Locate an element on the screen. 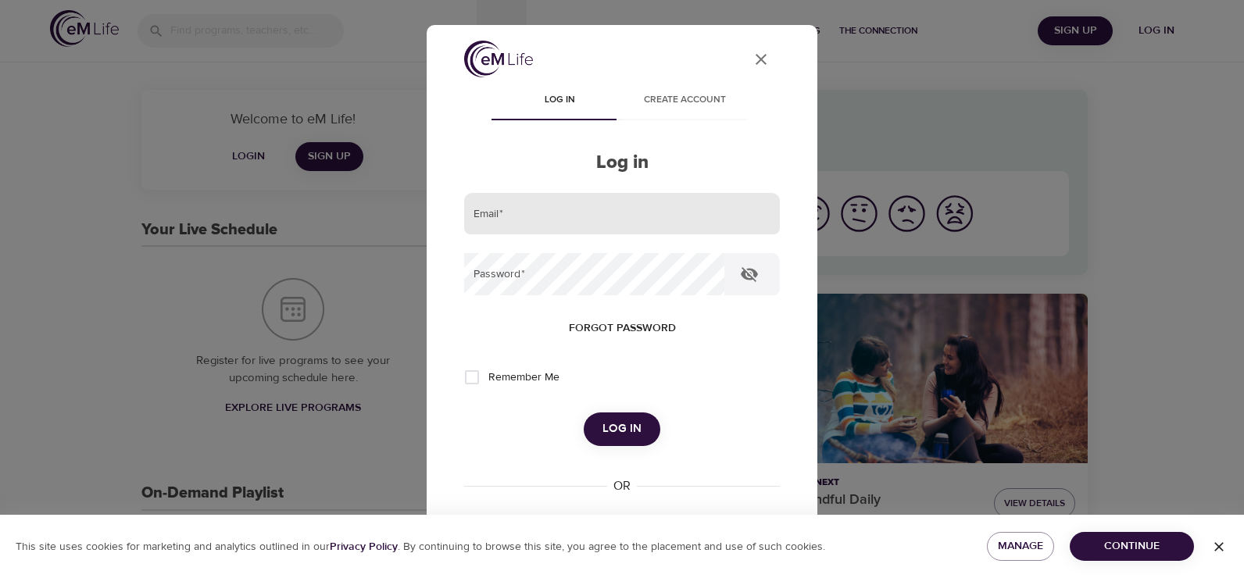 This screenshot has height=578, width=1244. div: disabled tabs example is located at coordinates (622, 102).